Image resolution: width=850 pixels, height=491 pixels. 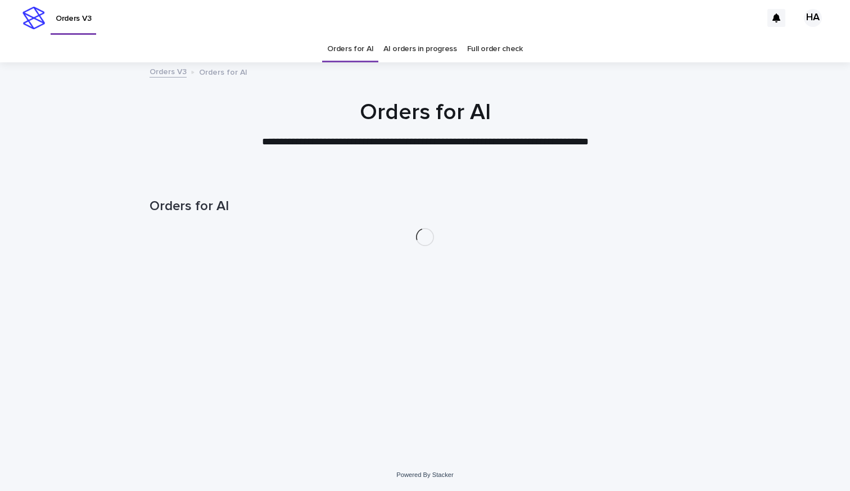 What do you see at coordinates (168, 71) in the screenshot?
I see `a: Orders V3` at bounding box center [168, 71].